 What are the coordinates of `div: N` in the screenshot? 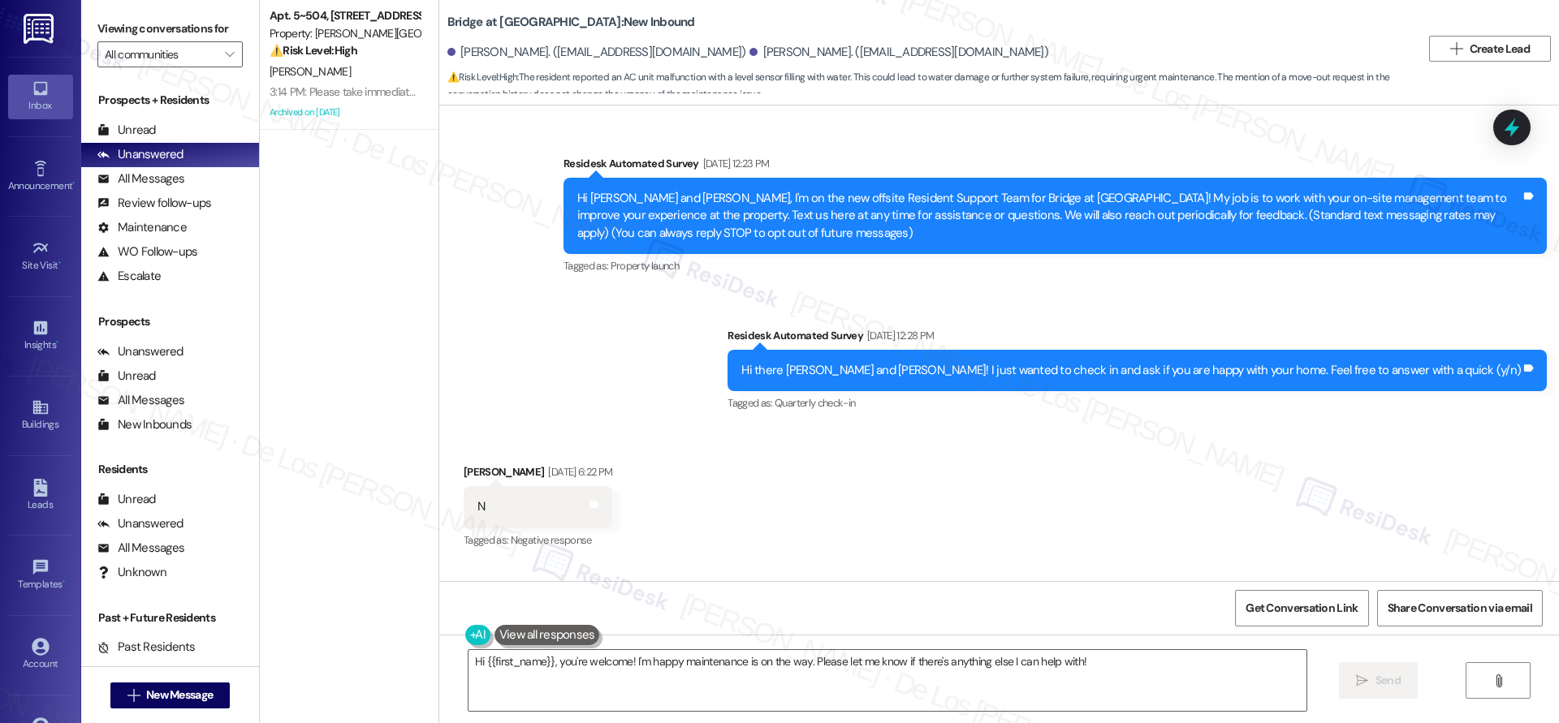 It's located at (481, 507).